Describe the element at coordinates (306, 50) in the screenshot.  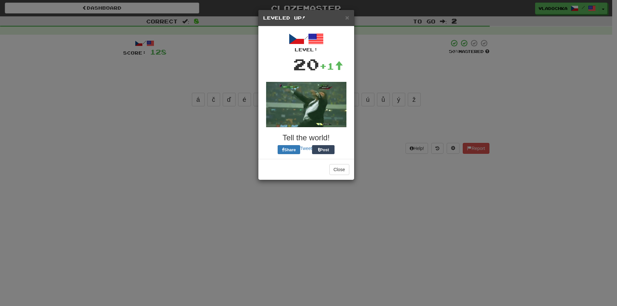
I see `div: Level:` at that location.